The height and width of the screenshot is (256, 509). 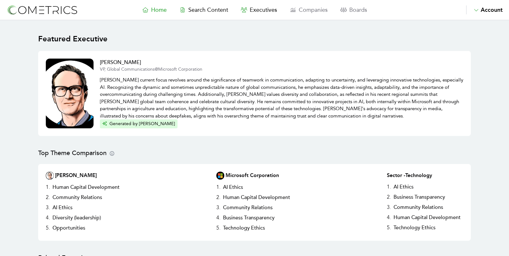 What do you see at coordinates (484, 10) in the screenshot?
I see `button: Account` at bounding box center [484, 10].